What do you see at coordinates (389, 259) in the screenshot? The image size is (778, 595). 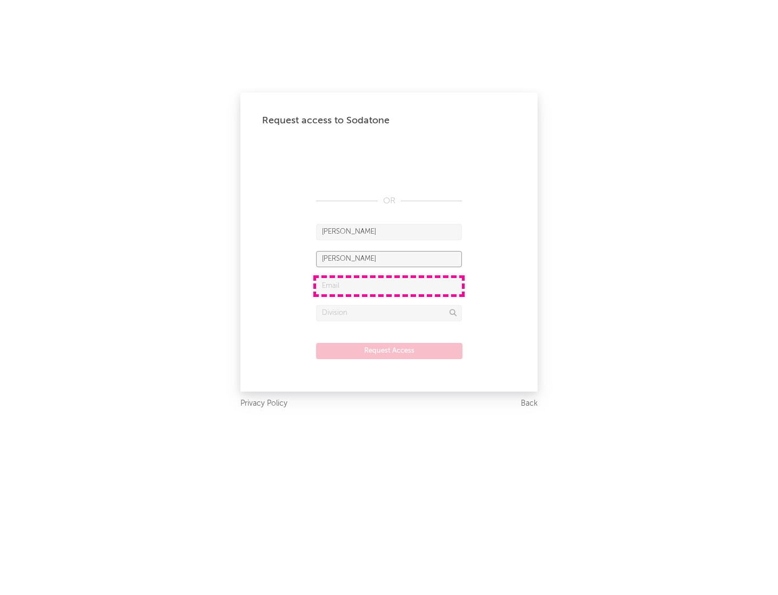 I see `input: Last Name` at bounding box center [389, 259].